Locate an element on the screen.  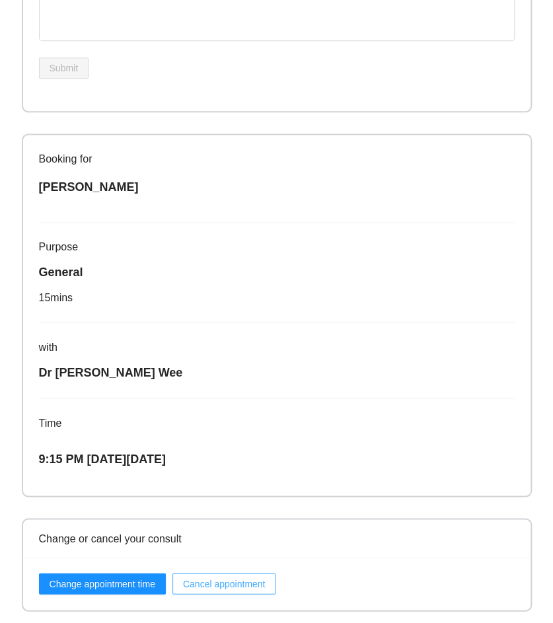
div: General is located at coordinates (277, 272).